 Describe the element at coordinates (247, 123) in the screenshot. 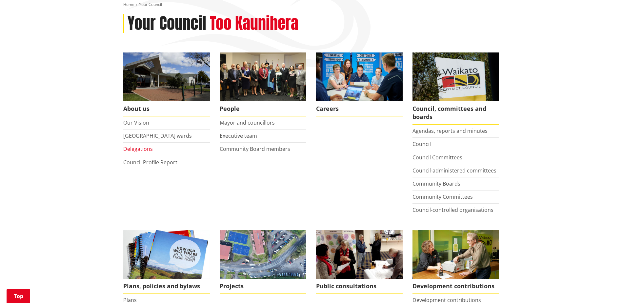

I see `a: Mayor and councillors` at that location.